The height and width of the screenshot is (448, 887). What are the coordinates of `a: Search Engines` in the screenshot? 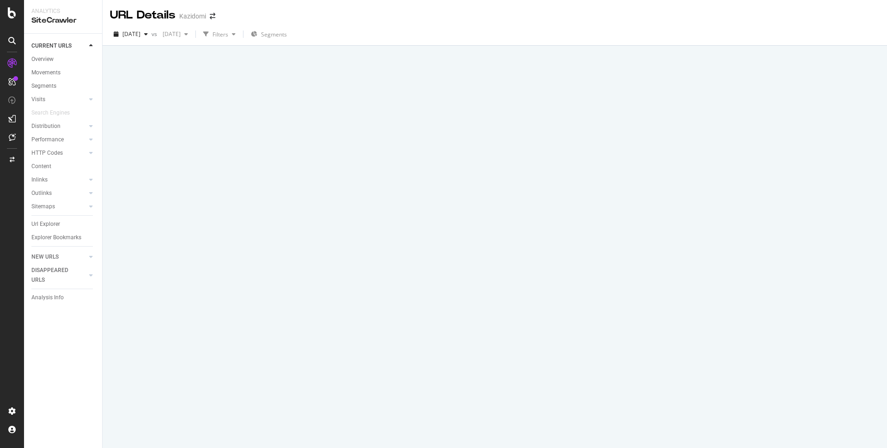 It's located at (55, 113).